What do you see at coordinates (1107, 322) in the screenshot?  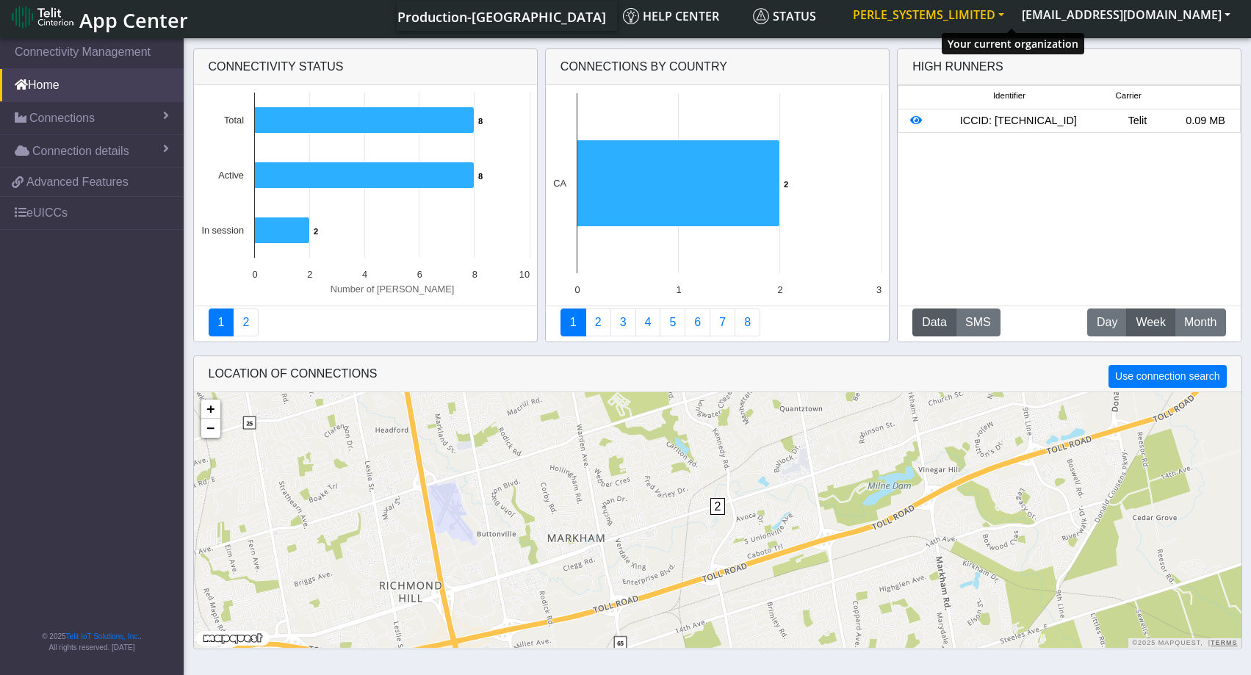 I see `span: Day` at bounding box center [1107, 322].